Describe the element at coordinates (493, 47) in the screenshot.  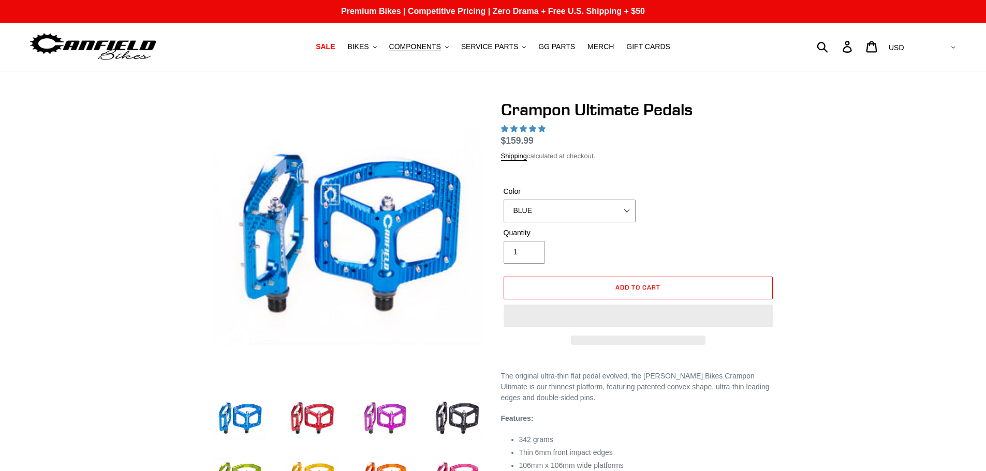
I see `button: SERVICE PARTS` at that location.